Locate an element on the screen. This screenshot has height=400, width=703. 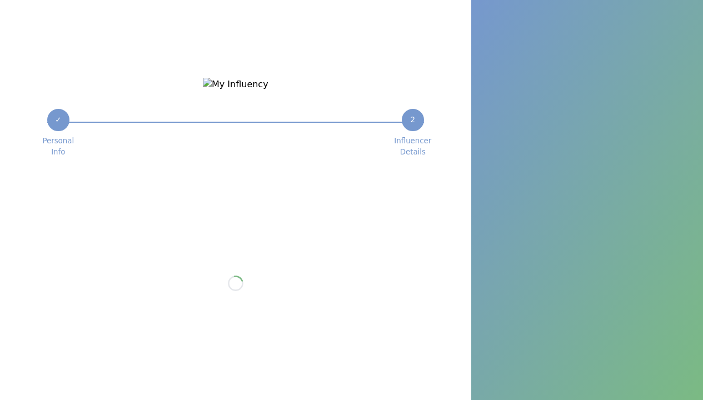
span: Influencer Details is located at coordinates (413, 147).